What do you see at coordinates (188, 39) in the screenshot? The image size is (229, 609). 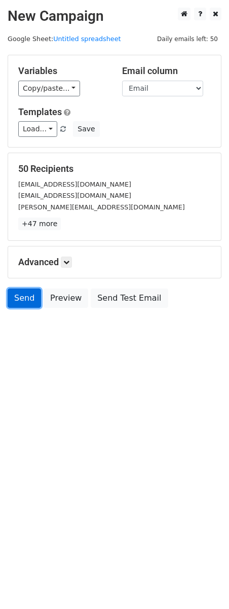 I see `span: Daily emails left: 50` at bounding box center [188, 39].